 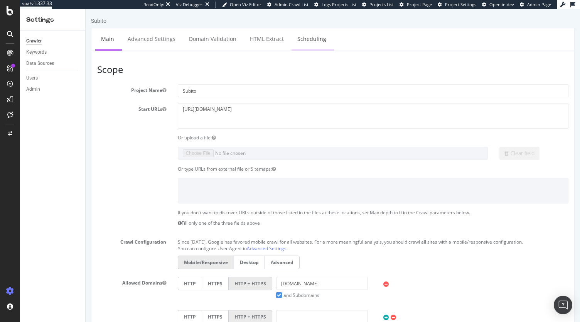 What do you see at coordinates (40, 63) in the screenshot?
I see `div: Data Sources` at bounding box center [40, 63].